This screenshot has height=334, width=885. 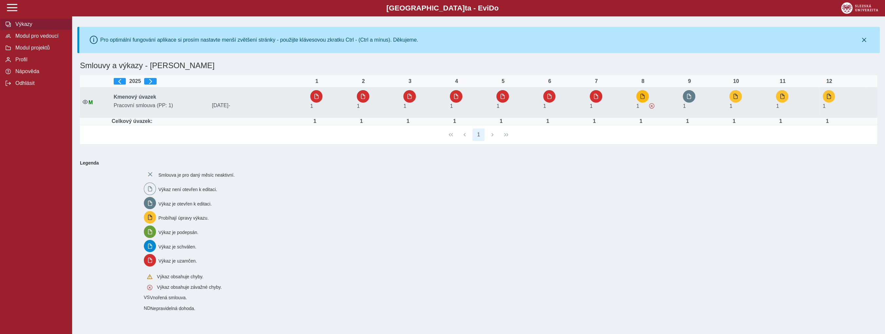 I want to click on span: Vnořená smlouva., so click(x=168, y=298).